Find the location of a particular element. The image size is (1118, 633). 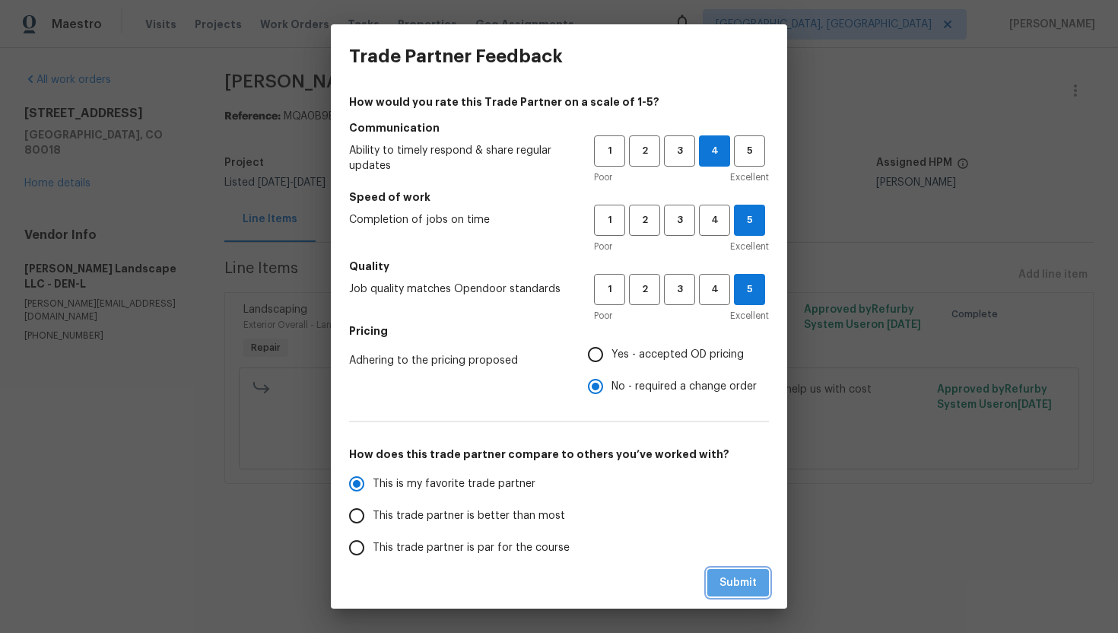

h5: Pricing is located at coordinates (559, 331).